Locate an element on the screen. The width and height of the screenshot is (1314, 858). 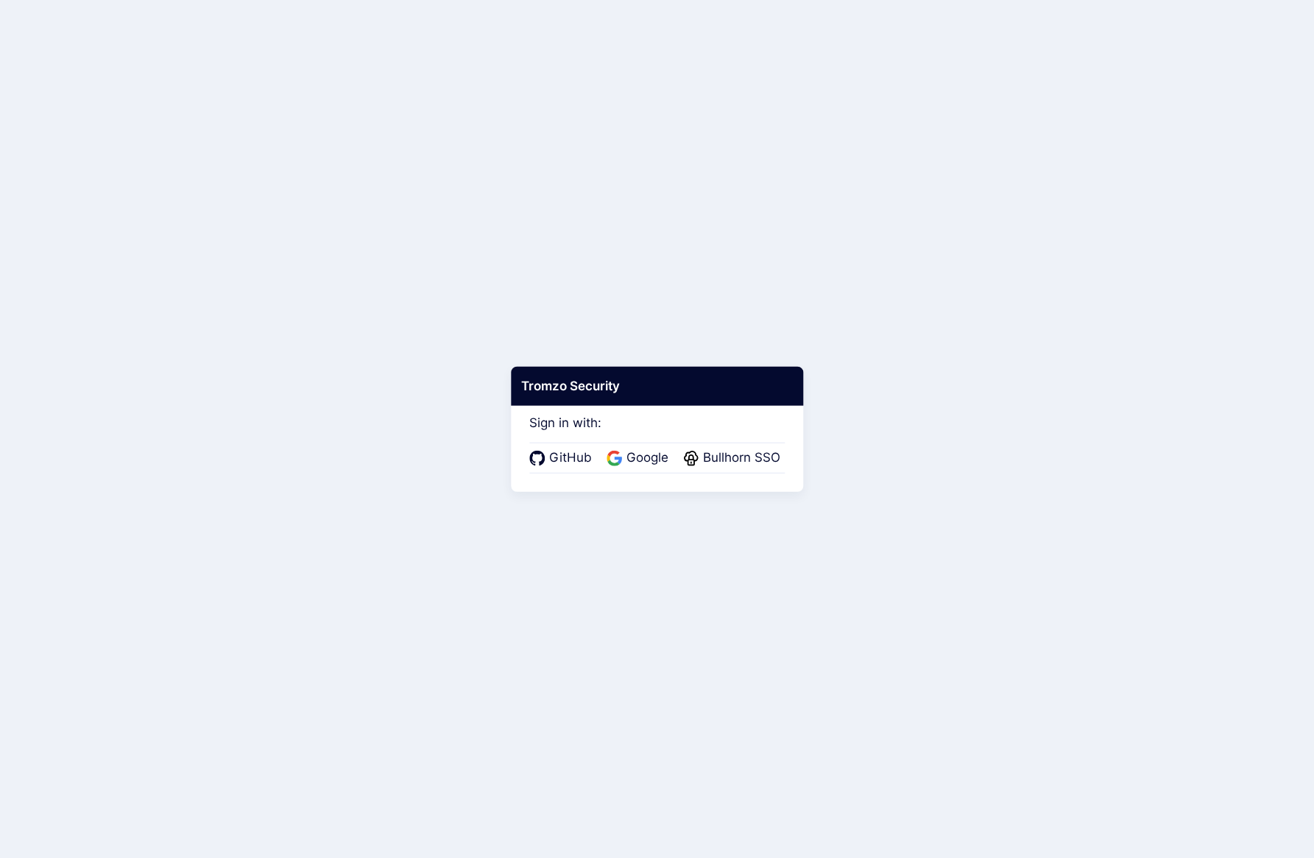
a: Bullhorn SSO is located at coordinates (734, 458).